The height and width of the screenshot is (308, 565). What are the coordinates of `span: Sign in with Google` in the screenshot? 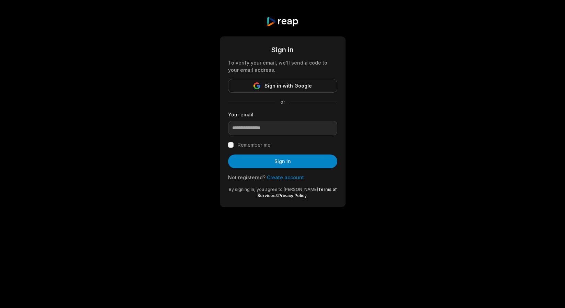 It's located at (288, 86).